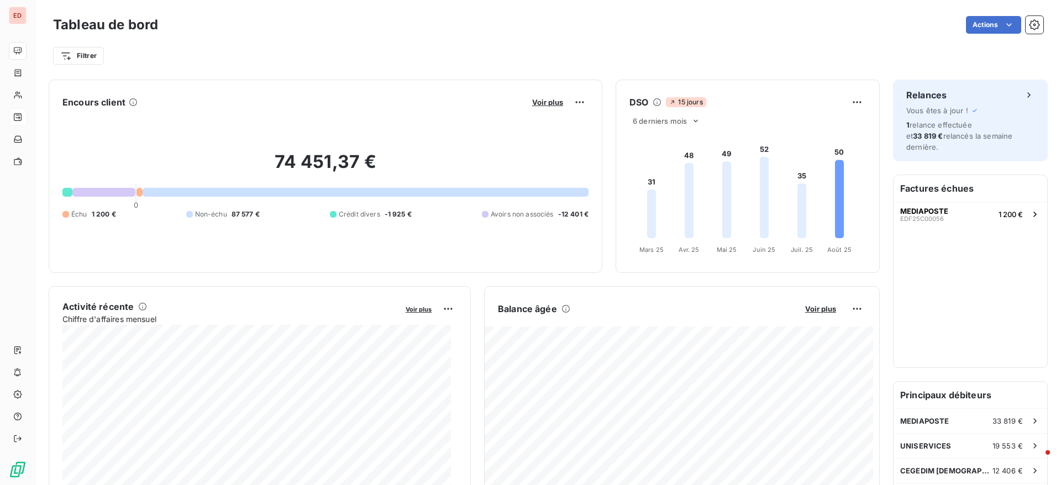 The width and height of the screenshot is (1061, 485). What do you see at coordinates (993, 25) in the screenshot?
I see `button: Actions` at bounding box center [993, 25].